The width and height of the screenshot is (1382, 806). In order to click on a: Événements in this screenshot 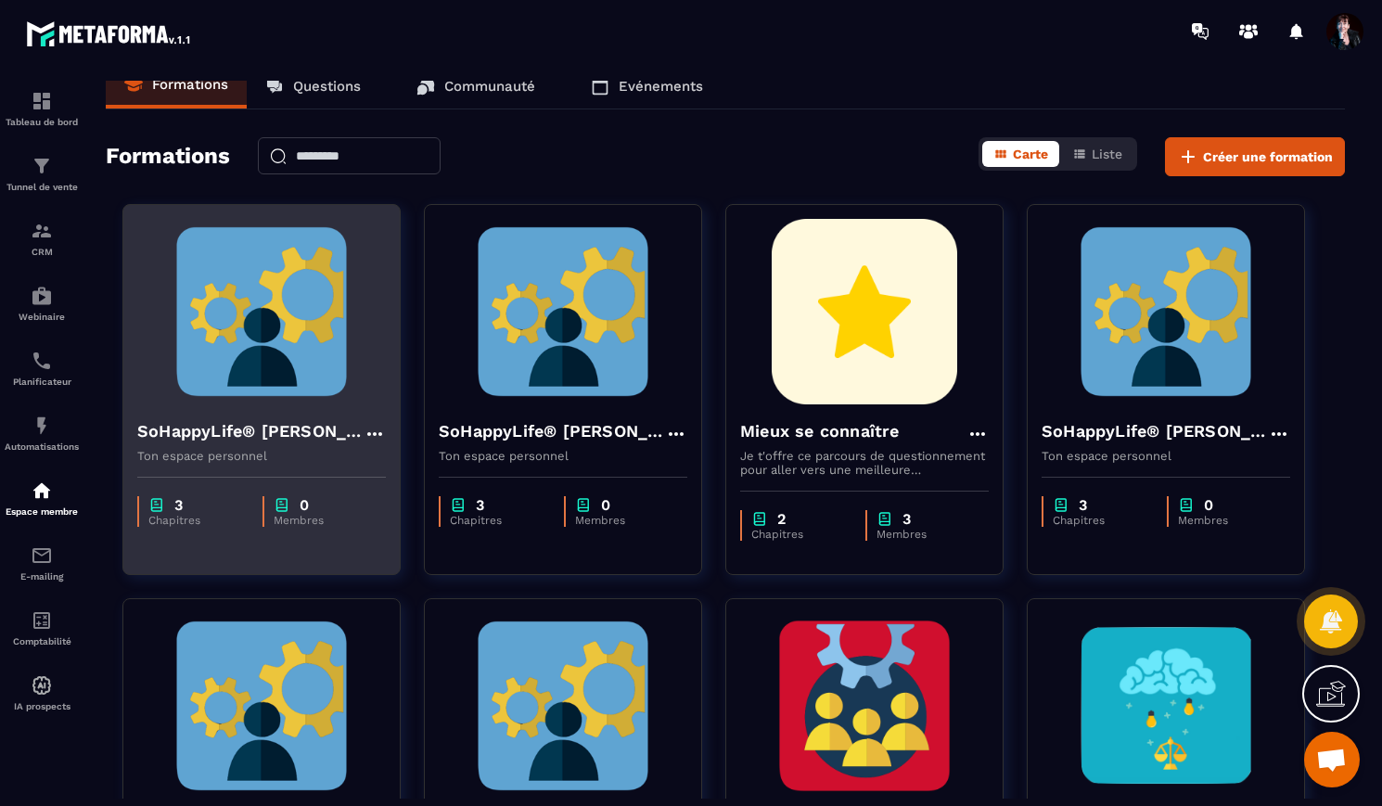, I will do `click(646, 86)`.